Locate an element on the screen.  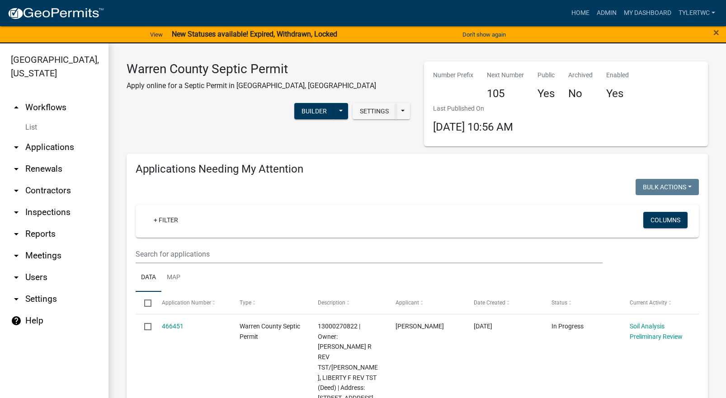
p: Number Prefix is located at coordinates (453, 75).